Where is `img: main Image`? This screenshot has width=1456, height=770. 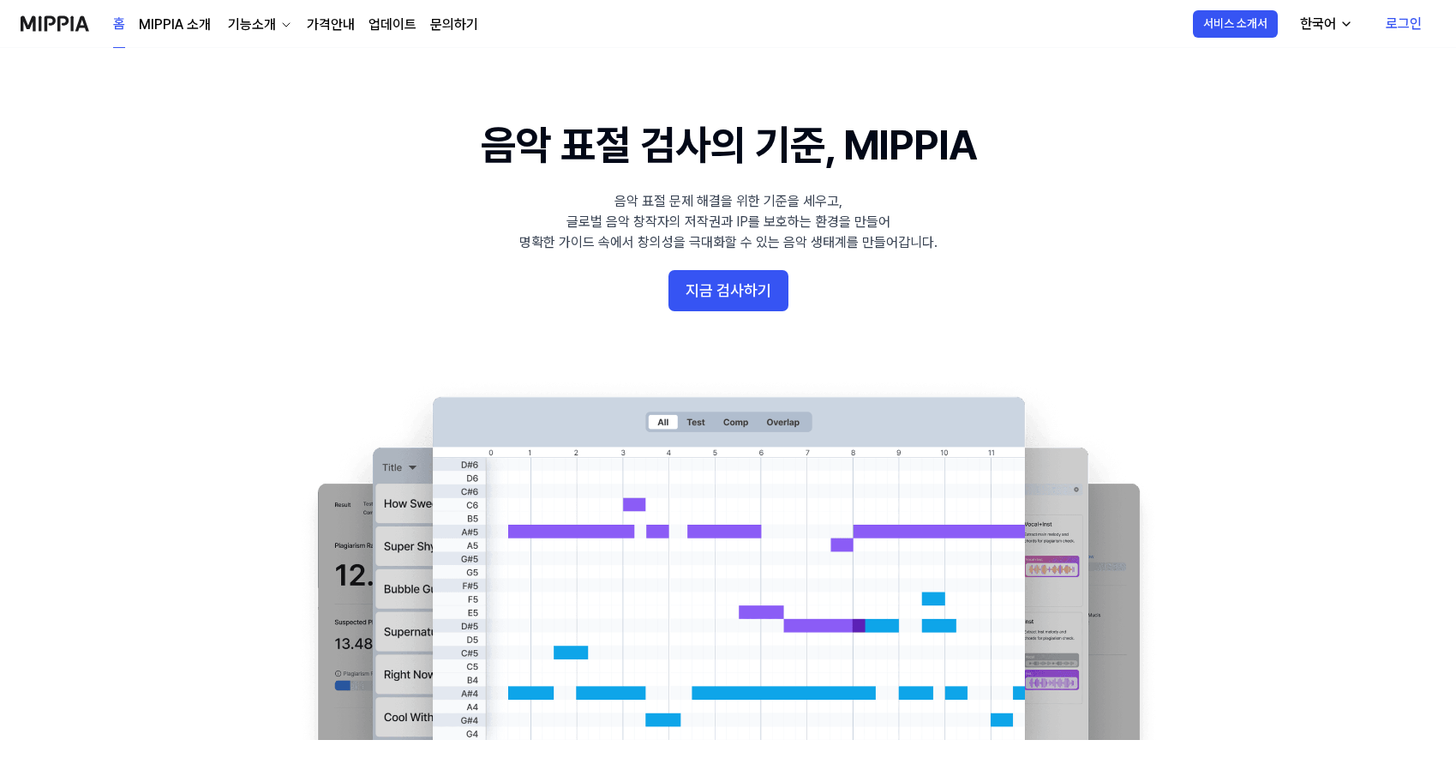
img: main Image is located at coordinates (729, 560).